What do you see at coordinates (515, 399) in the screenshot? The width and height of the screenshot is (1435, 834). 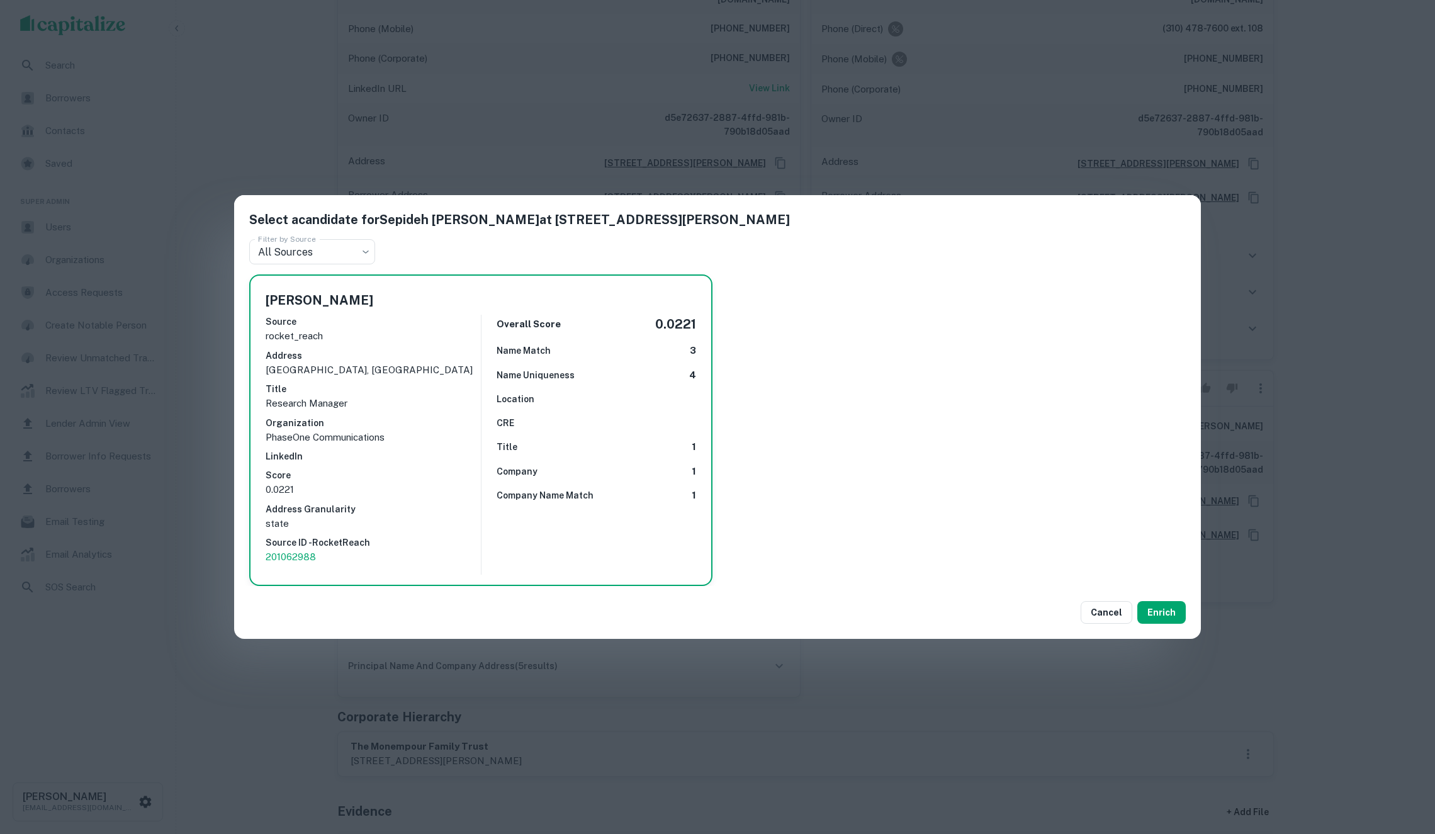 I see `h6: Location` at bounding box center [515, 399].